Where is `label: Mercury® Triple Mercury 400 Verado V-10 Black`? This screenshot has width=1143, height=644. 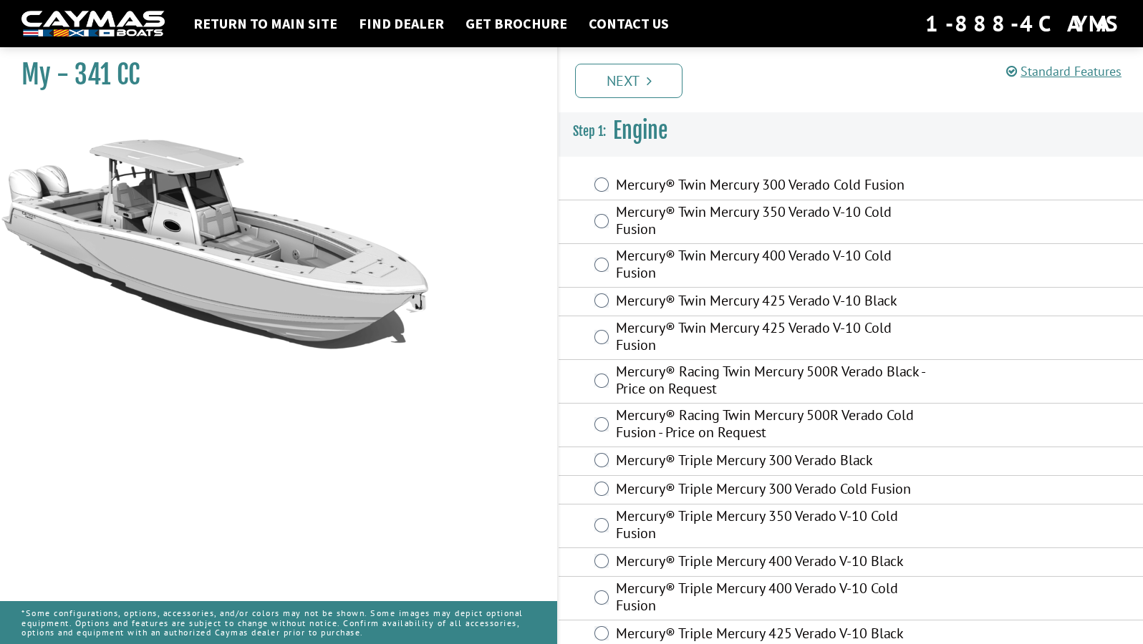 label: Mercury® Triple Mercury 400 Verado V-10 Black is located at coordinates (774, 563).